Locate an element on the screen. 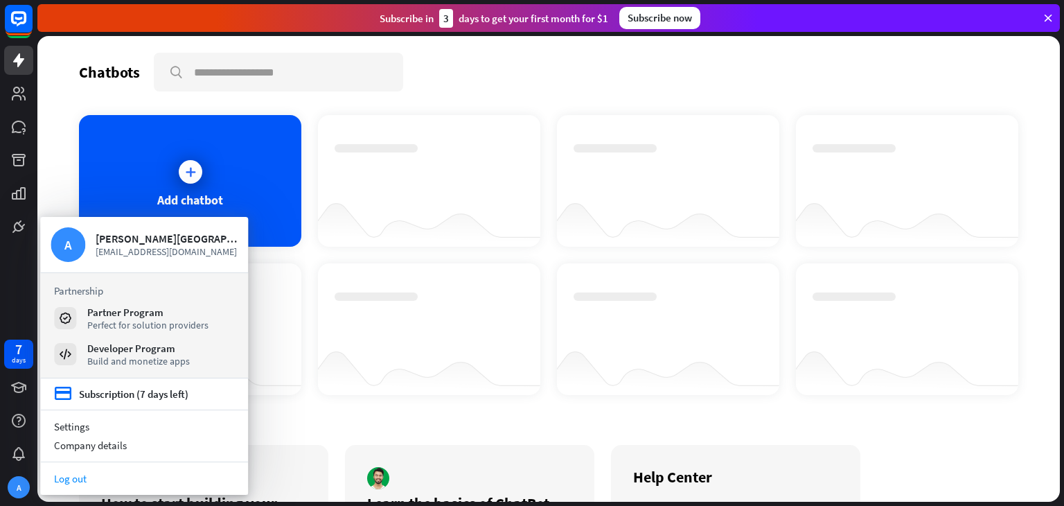  a: Developer Program Build and monetize apps is located at coordinates (144, 354).